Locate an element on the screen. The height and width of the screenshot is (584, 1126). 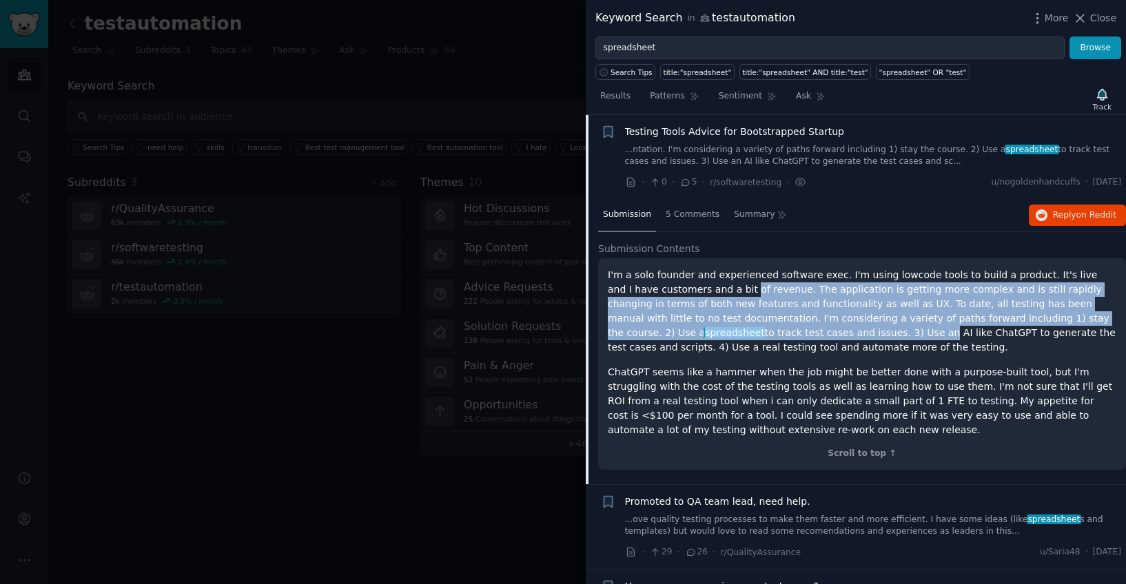
span: Testing Tools Advice for Bootstrapped Startup is located at coordinates (735, 132).